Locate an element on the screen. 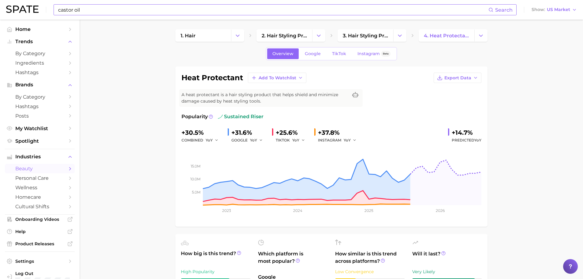 This screenshot has height=279, width=583. span: How similar is this trend across platforms? is located at coordinates (370, 257).